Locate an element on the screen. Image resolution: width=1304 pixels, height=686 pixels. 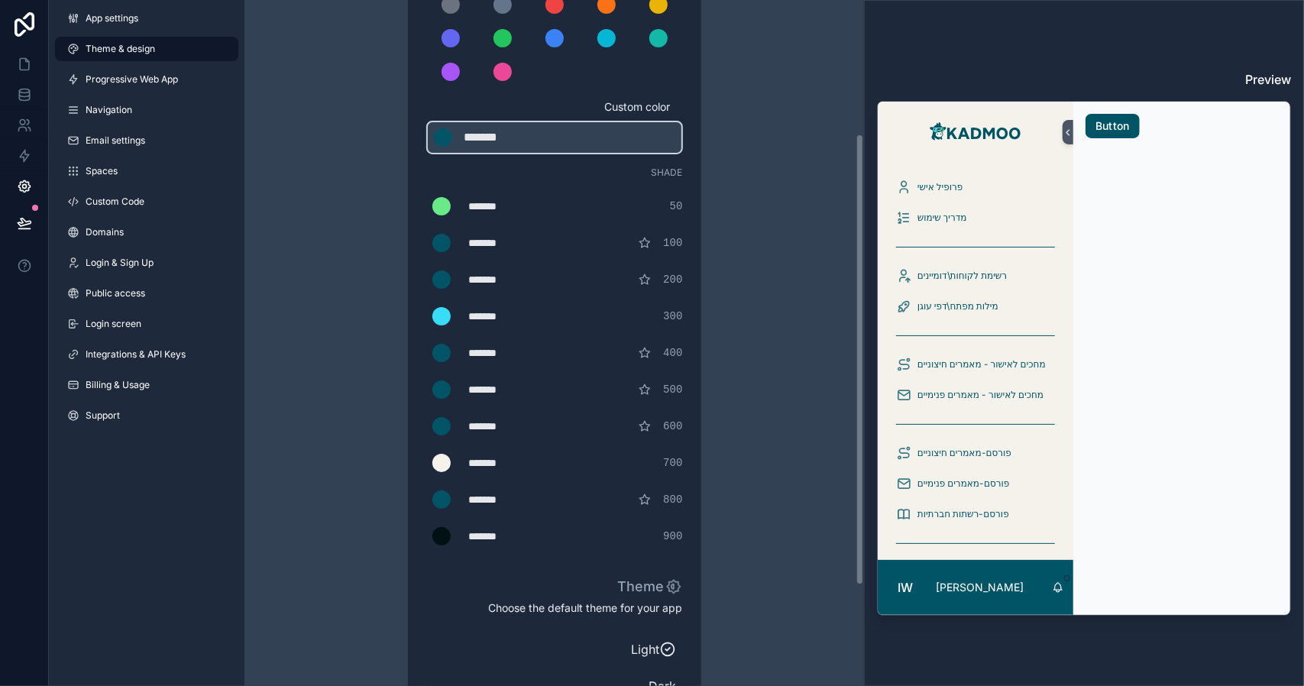
a: Custom Code is located at coordinates (147, 202).